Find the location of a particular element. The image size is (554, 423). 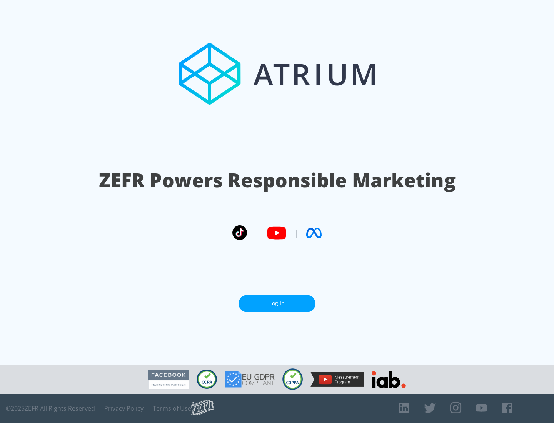

a: Log In is located at coordinates (277, 303).